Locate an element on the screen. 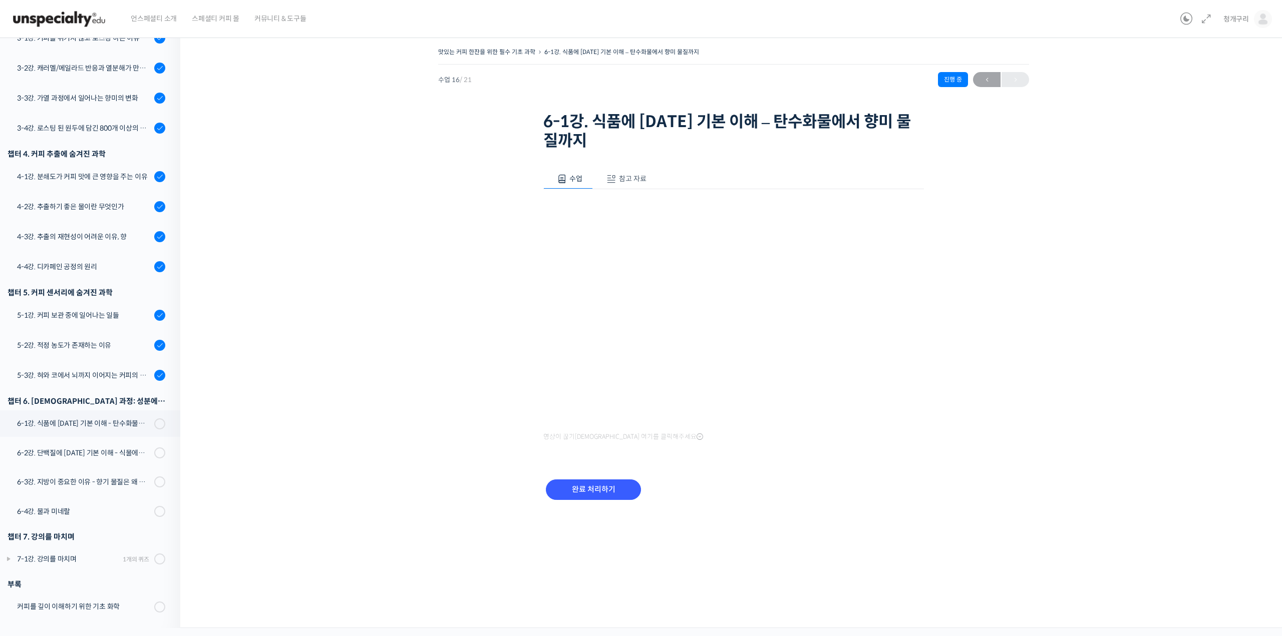  div: 4-3강. 추출의 재현성이 어려운 이유, 향 is located at coordinates (84, 237).